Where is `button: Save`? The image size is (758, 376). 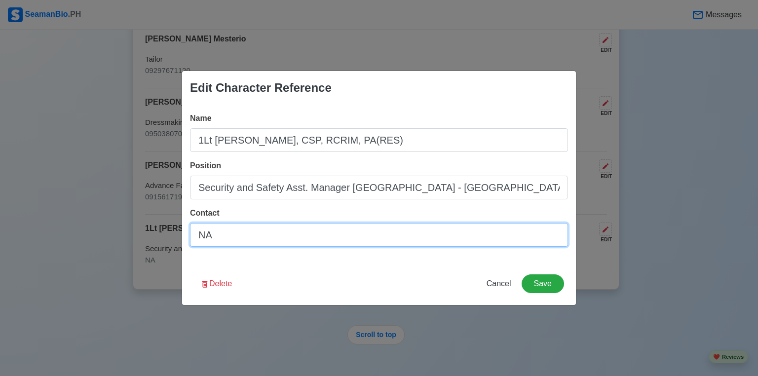
button: Save is located at coordinates (543, 284).